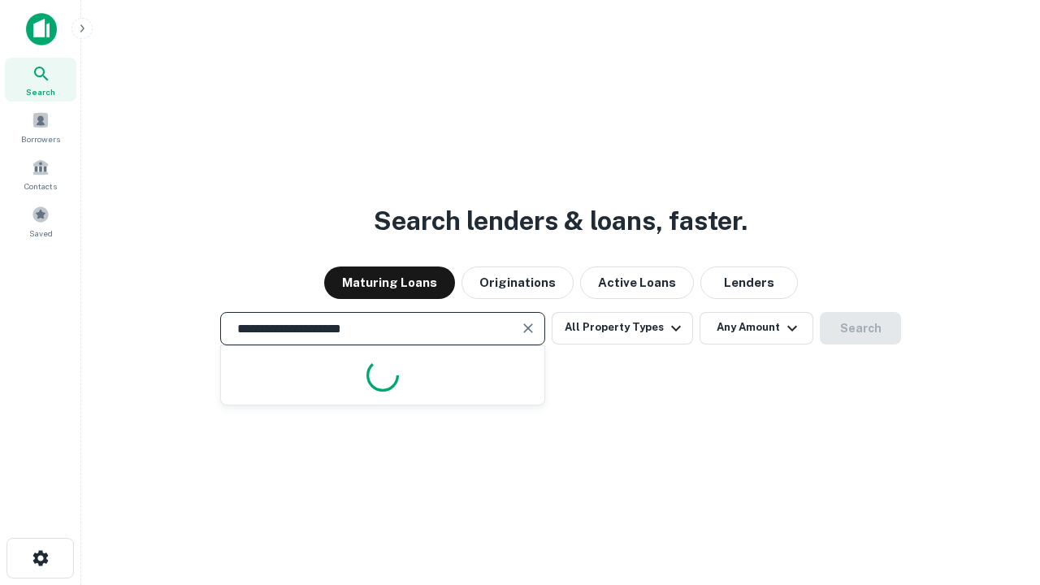 This screenshot has width=1040, height=585. I want to click on button: Clear, so click(528, 328).